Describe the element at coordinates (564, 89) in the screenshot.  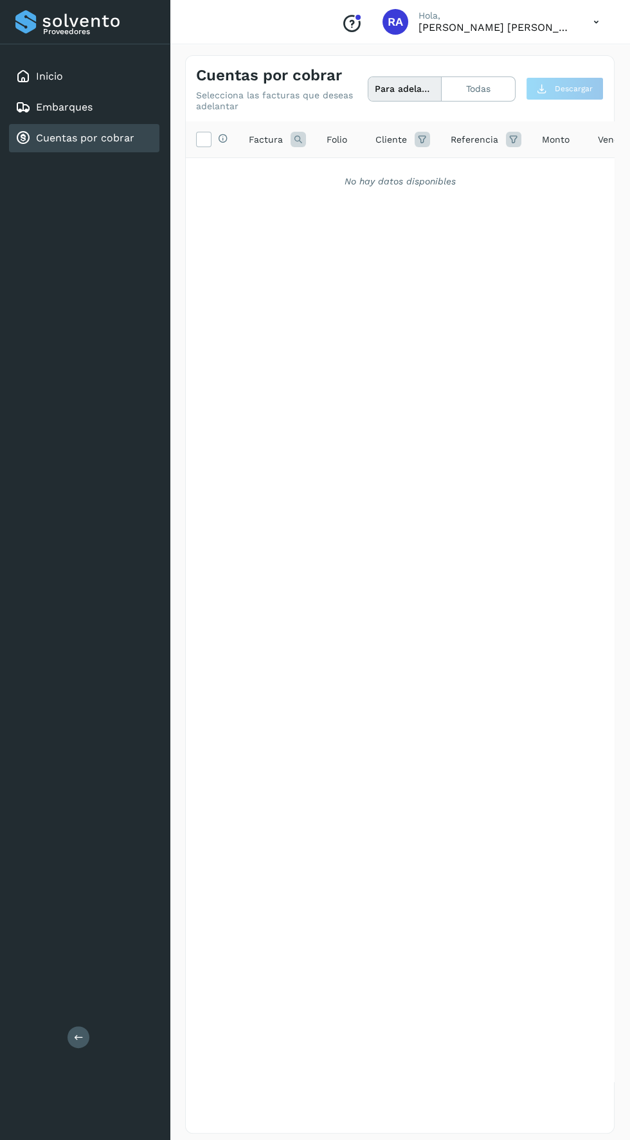
I see `button: Descargar` at that location.